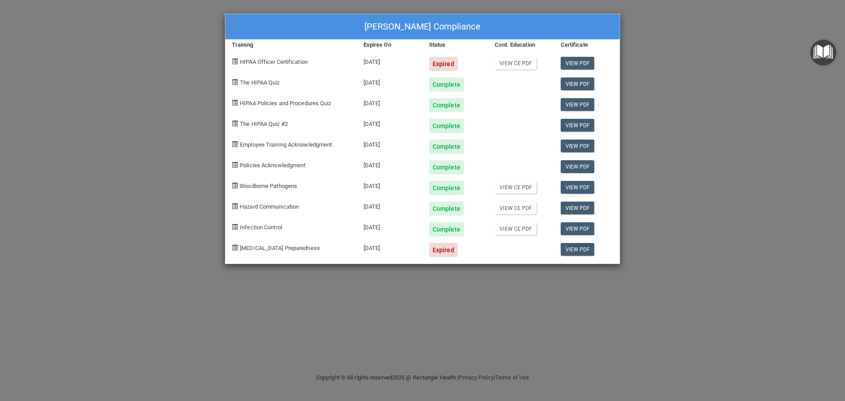 This screenshot has height=401, width=845. Describe the element at coordinates (285, 103) in the screenshot. I see `span: HIPAA Policies and Procedures Quiz` at that location.